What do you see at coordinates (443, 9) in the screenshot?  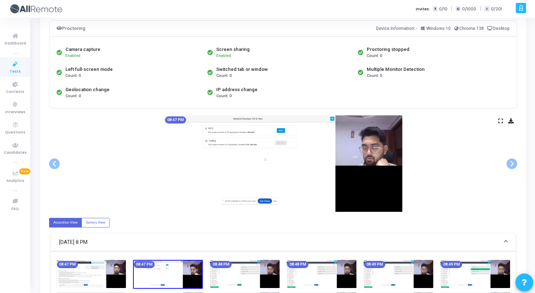 I see `span: 0/10` at bounding box center [443, 9].